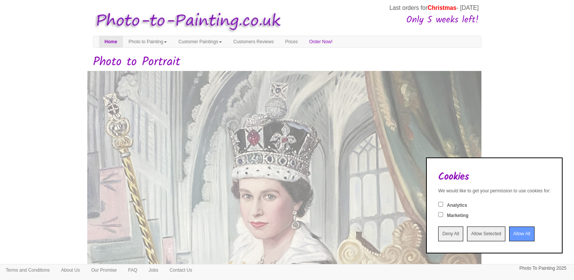  What do you see at coordinates (104, 270) in the screenshot?
I see `a: Our Promise` at bounding box center [104, 270].